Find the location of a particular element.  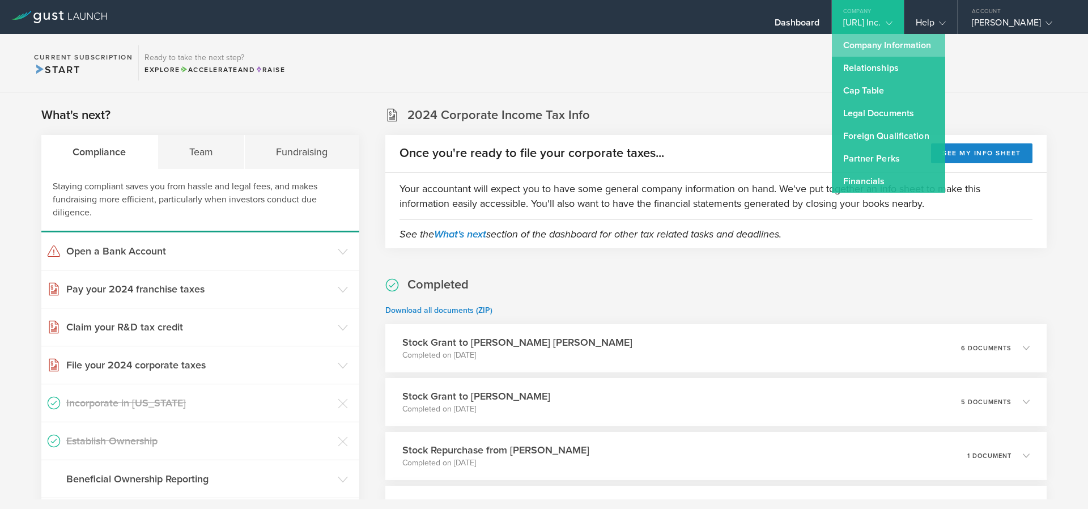

h2: 2024 Corporate Income Tax Info is located at coordinates (499, 115).